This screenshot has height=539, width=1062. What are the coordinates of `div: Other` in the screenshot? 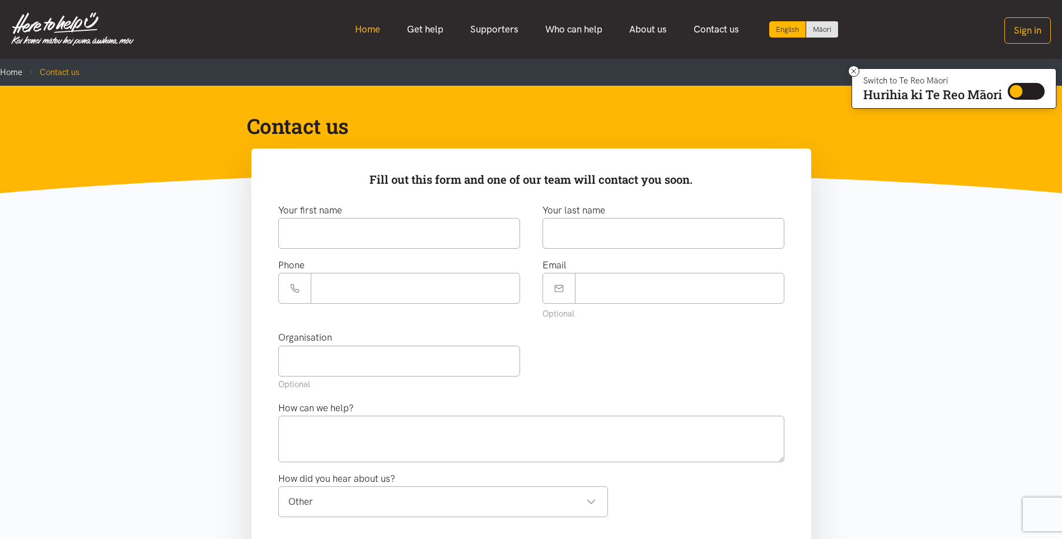 It's located at (442, 501).